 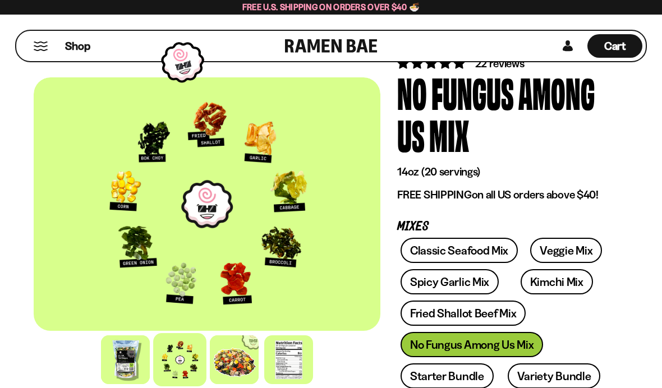 I want to click on a: Fried Shallot Beef Mix, so click(x=463, y=313).